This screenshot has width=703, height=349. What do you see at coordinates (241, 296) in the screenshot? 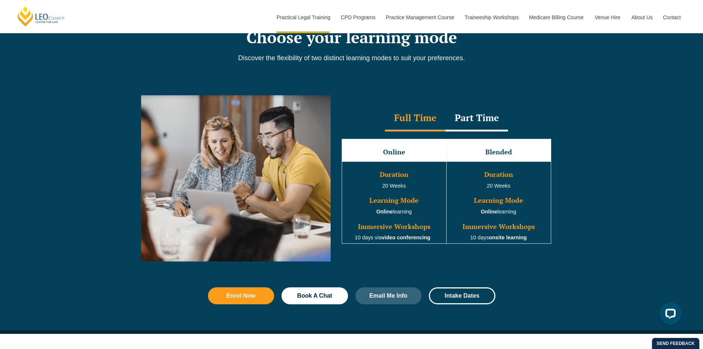
I see `span: Enrol Now` at bounding box center [241, 296].